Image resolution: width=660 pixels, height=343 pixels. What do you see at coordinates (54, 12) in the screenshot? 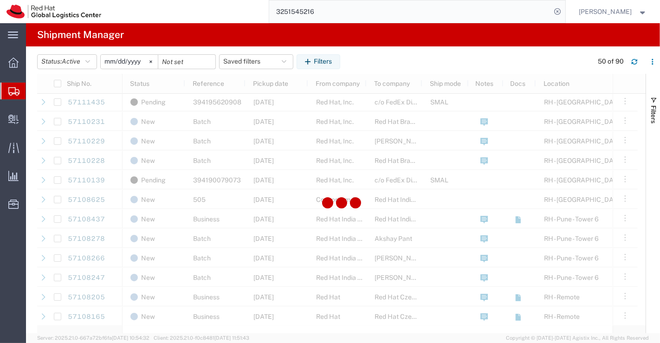
I see `img: logo` at bounding box center [54, 12].